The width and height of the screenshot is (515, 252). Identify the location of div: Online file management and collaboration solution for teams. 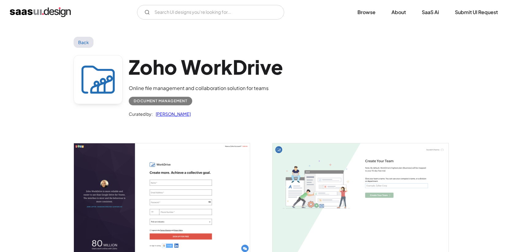
(206, 88).